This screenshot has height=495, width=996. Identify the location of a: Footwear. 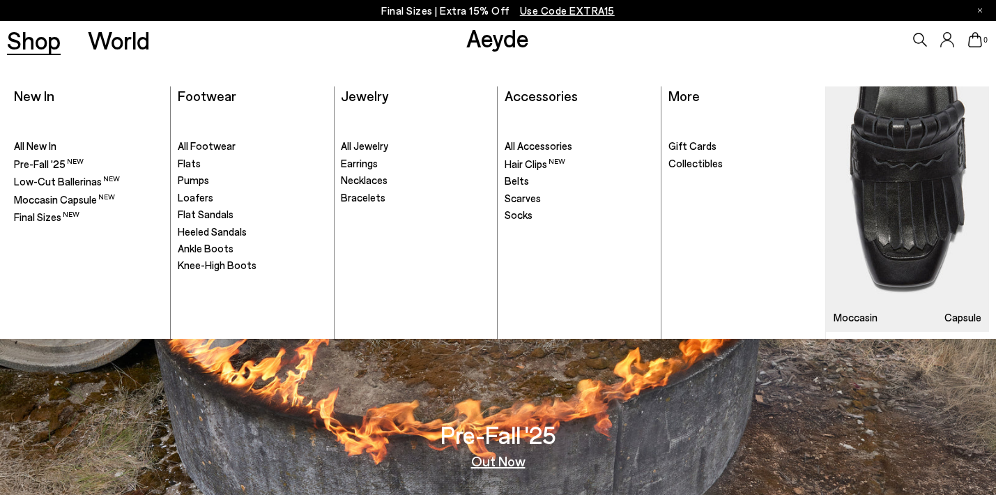
(207, 95).